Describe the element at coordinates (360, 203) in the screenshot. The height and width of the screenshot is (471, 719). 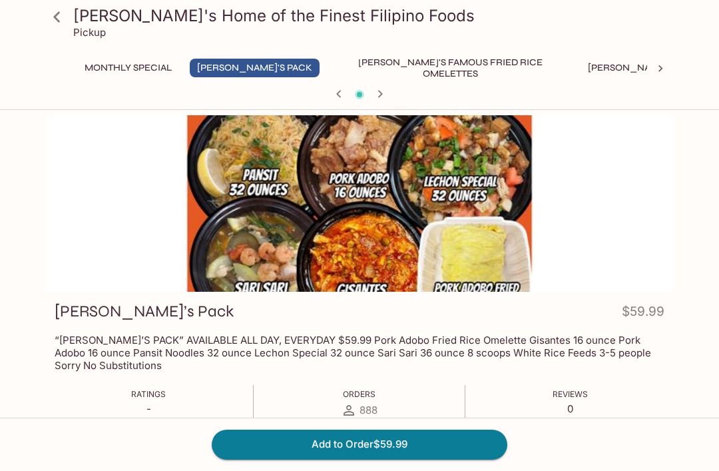
I see `div: Elena’s Pack` at that location.